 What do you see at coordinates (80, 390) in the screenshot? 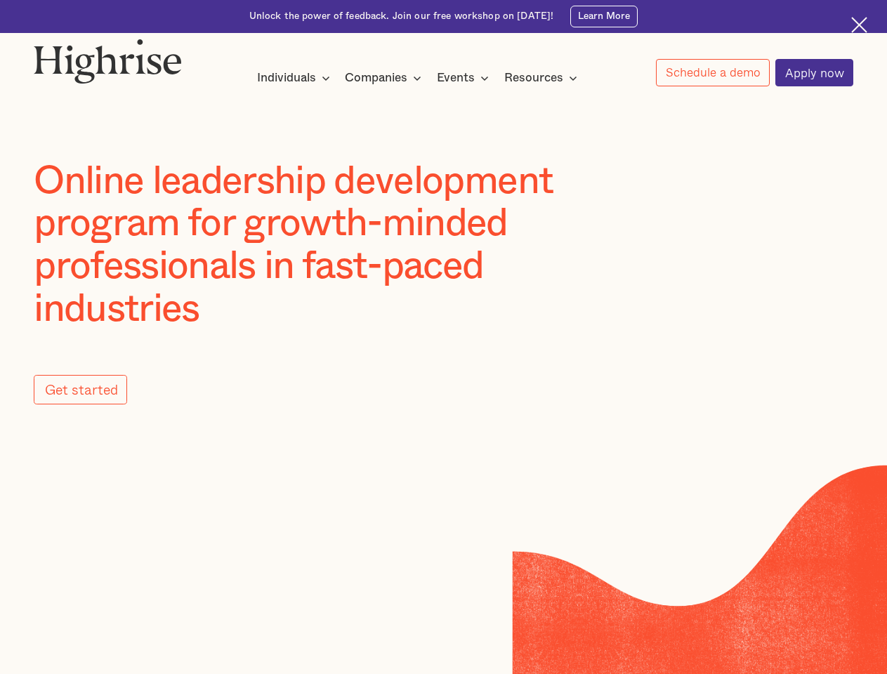
I see `a: Get started` at bounding box center [80, 390].